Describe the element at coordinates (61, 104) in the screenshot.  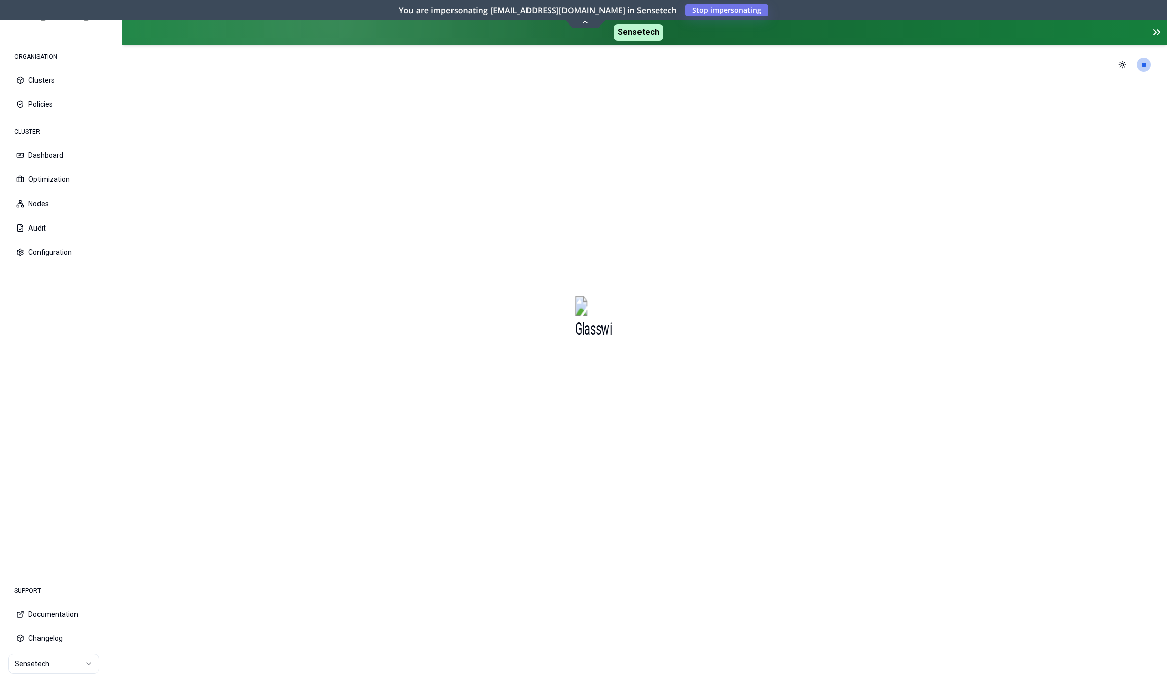
I see `button: Policies` at that location.